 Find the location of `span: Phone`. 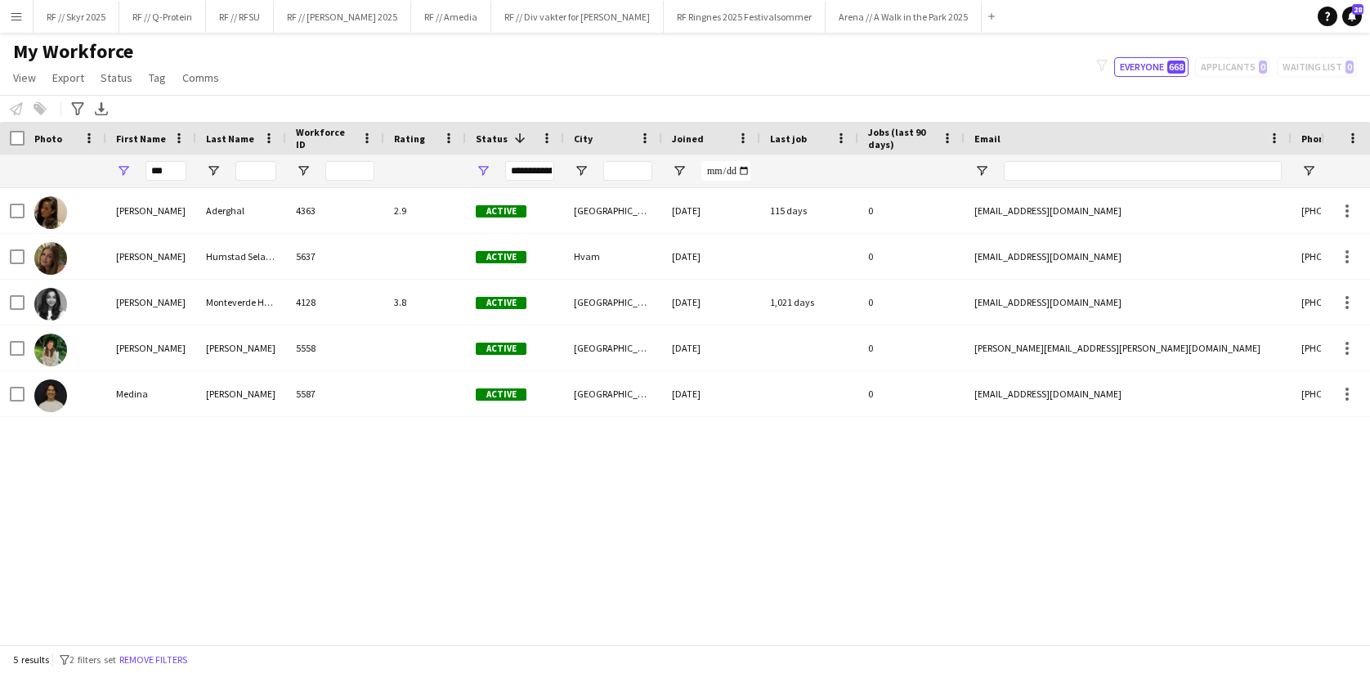

span: Phone is located at coordinates (1315, 138).